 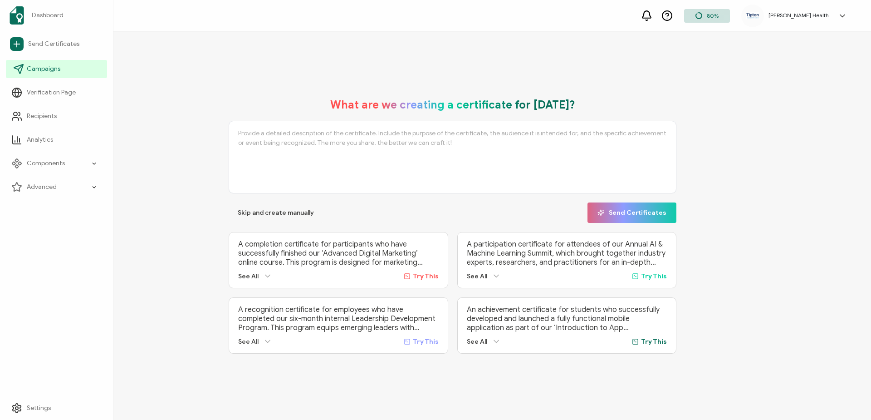 What do you see at coordinates (44, 69) in the screenshot?
I see `span: Campaigns` at bounding box center [44, 69].